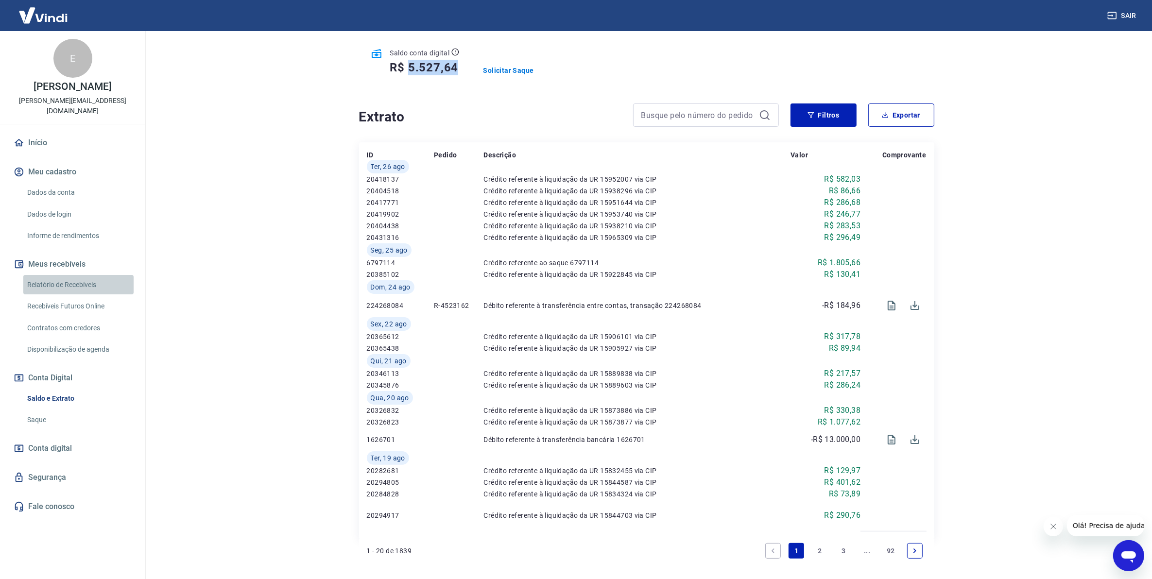 The image size is (1152, 579). What do you see at coordinates (637, 203) in the screenshot?
I see `p: Crédito referente à liquidação da UR 15951644 via CIP` at bounding box center [637, 203].